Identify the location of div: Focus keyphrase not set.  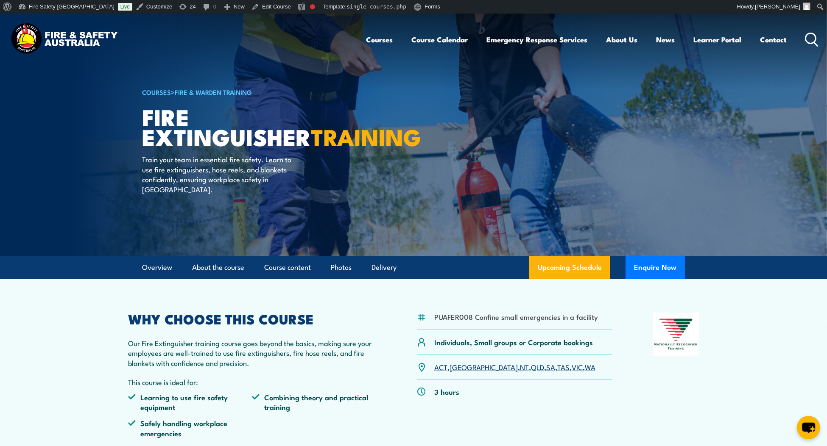
(312, 7).